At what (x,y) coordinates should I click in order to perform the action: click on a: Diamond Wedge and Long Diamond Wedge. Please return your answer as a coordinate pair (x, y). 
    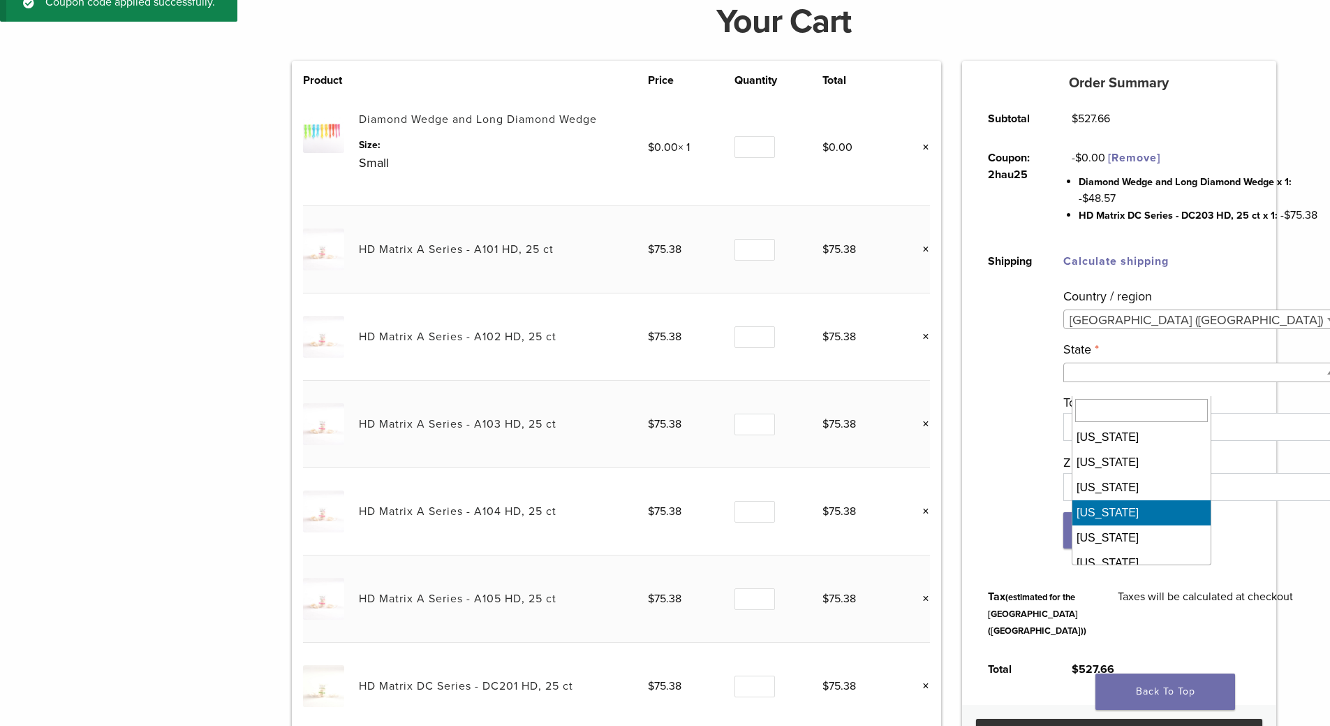
    Looking at the image, I should click on (478, 119).